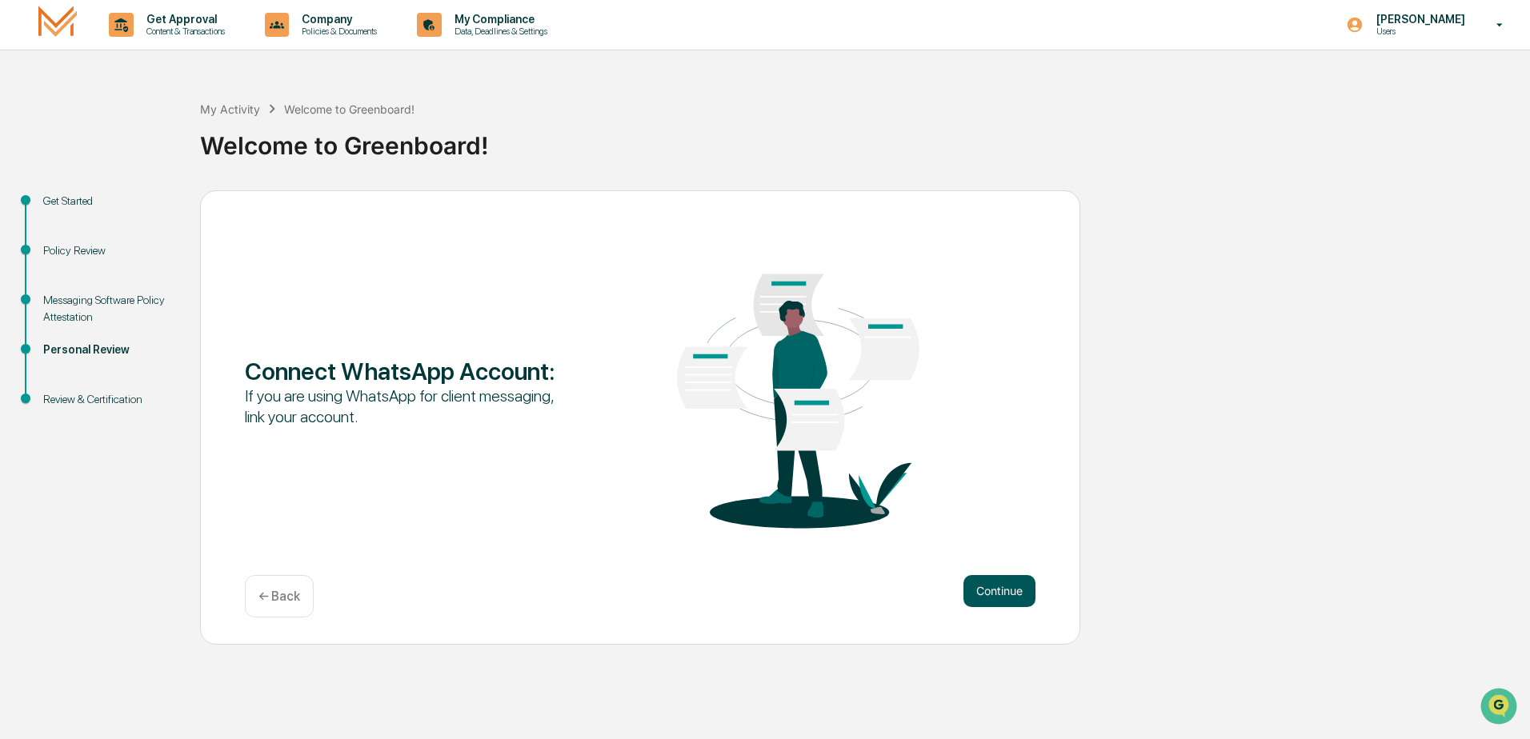  What do you see at coordinates (402, 406) in the screenshot?
I see `div: If you are using WhatsApp for client messaging, link your account.` at bounding box center [402, 406].